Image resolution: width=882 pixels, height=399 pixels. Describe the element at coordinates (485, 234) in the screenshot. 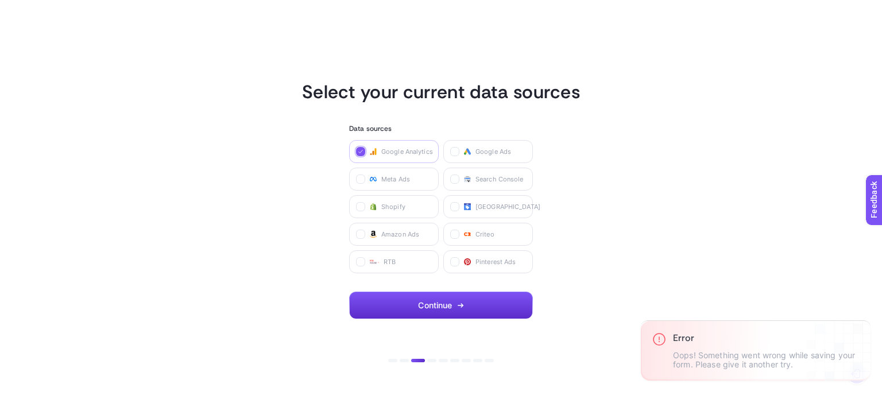

I see `span: Criteo` at that location.